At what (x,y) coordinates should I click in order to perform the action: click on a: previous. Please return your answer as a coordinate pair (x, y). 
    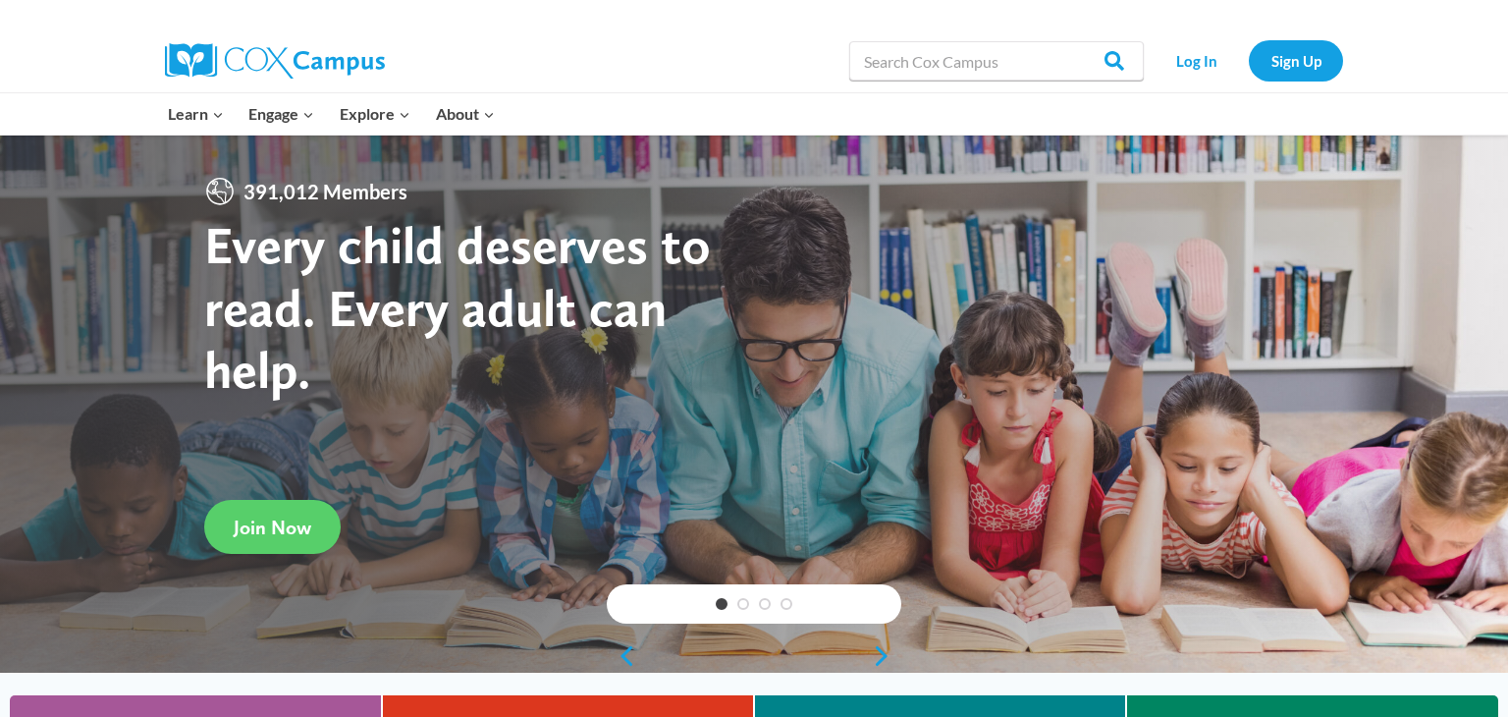
    Looking at the image, I should click on (622, 656).